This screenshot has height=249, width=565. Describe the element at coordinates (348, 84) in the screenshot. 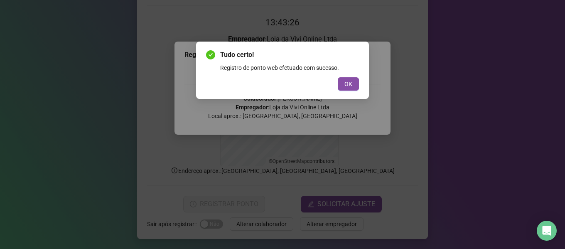

I see `button: OK` at that location.